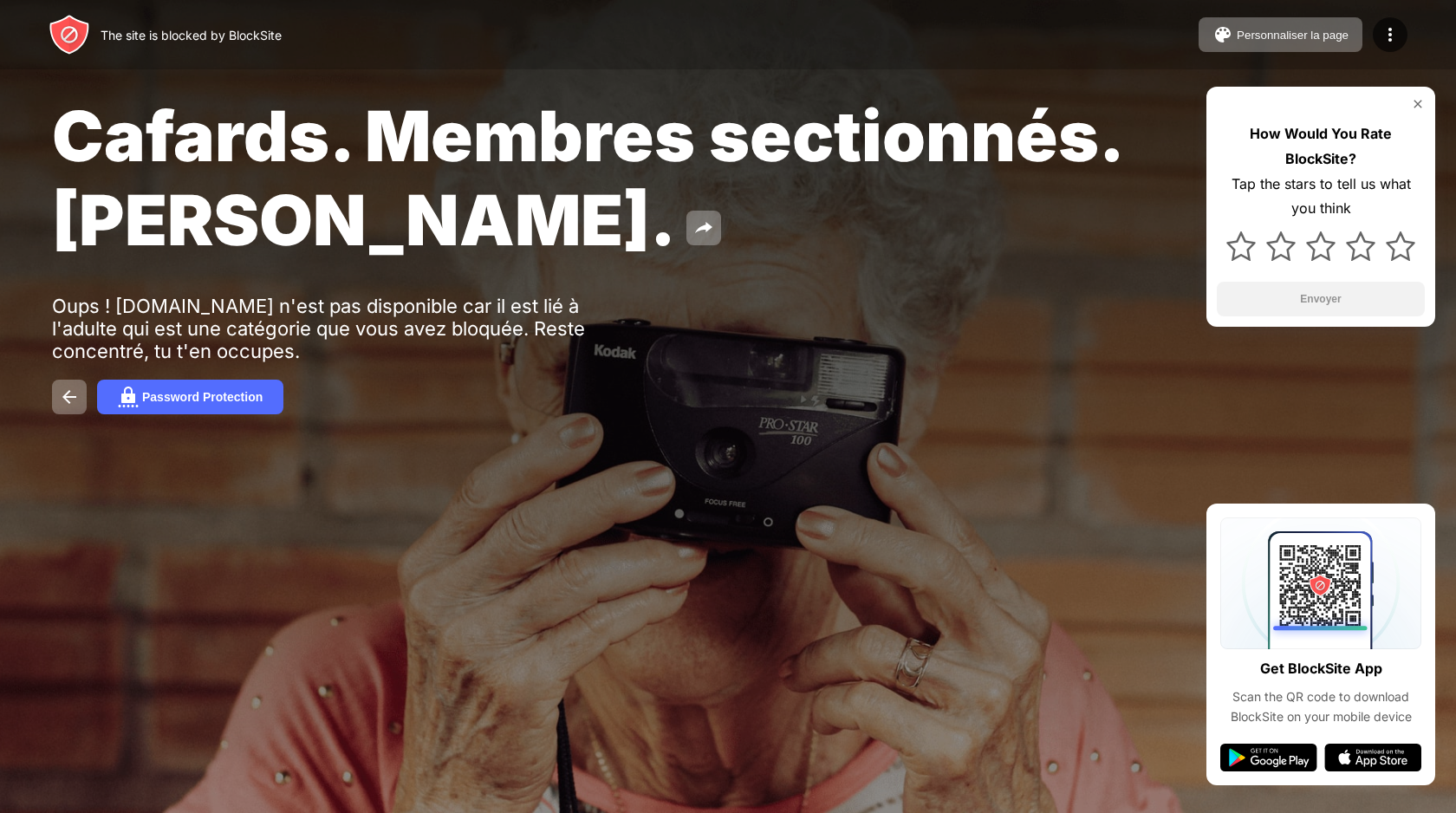 Image resolution: width=1456 pixels, height=813 pixels. What do you see at coordinates (704, 228) in the screenshot?
I see `img: share.svg` at bounding box center [704, 228].